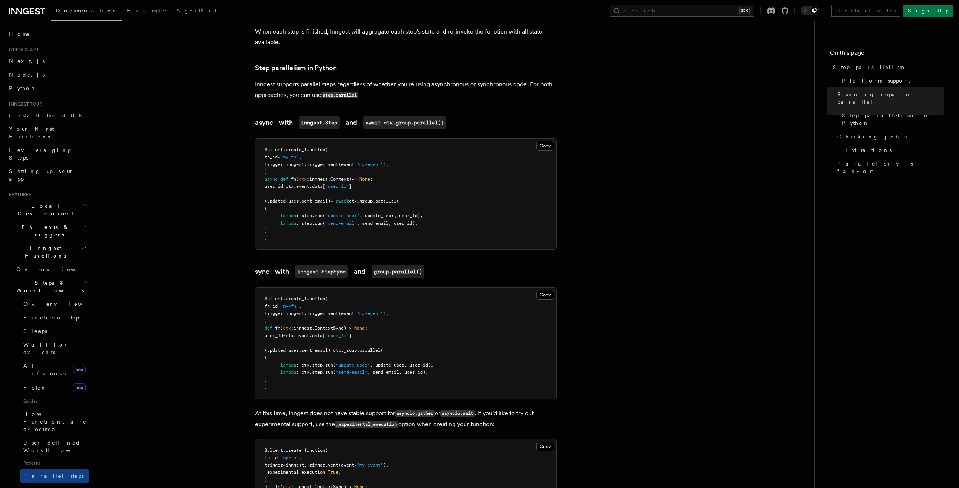 The width and height of the screenshot is (959, 488). Describe the element at coordinates (54, 421) in the screenshot. I see `a: How Functions are executed` at that location.